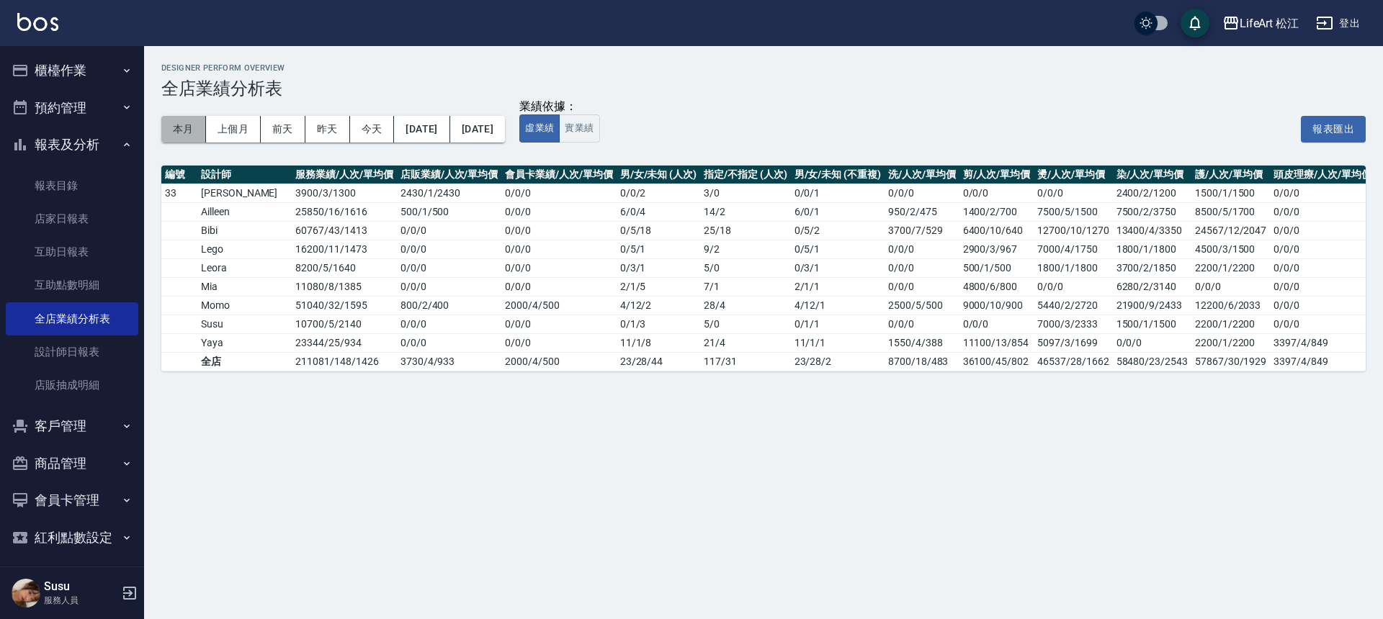 The height and width of the screenshot is (619, 1383). What do you see at coordinates (1151, 212) in the screenshot?
I see `td: 7500/2/3750` at bounding box center [1151, 212].